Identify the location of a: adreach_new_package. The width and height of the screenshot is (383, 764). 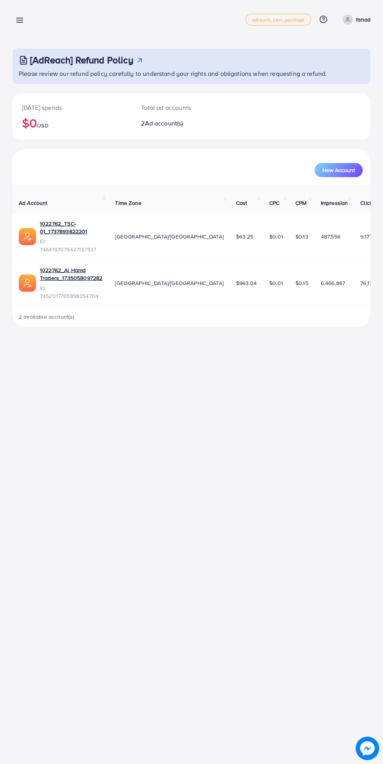
(279, 20).